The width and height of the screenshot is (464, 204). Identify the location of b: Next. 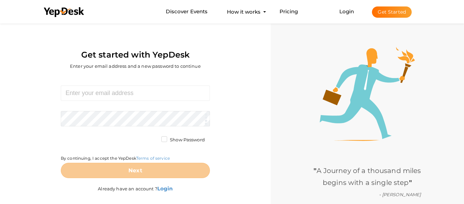
(135, 170).